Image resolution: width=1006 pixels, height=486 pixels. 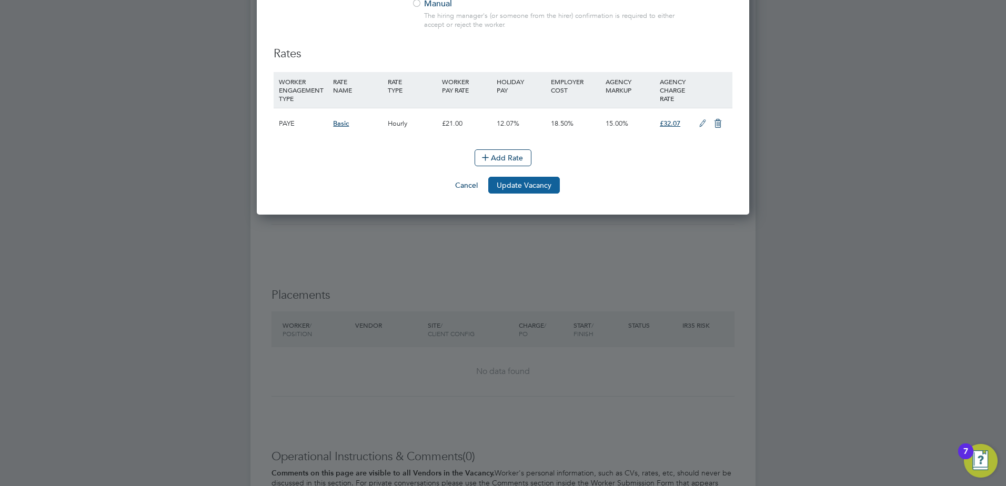 I want to click on div: AGENCY CHARGE RATE, so click(x=675, y=90).